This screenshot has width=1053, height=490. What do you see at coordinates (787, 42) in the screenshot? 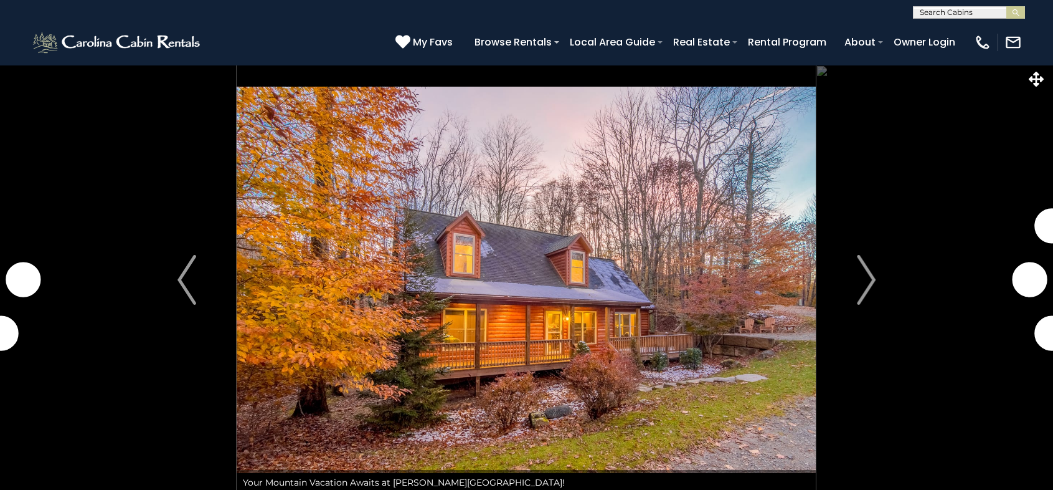
I see `a: Rental Program` at bounding box center [787, 42].